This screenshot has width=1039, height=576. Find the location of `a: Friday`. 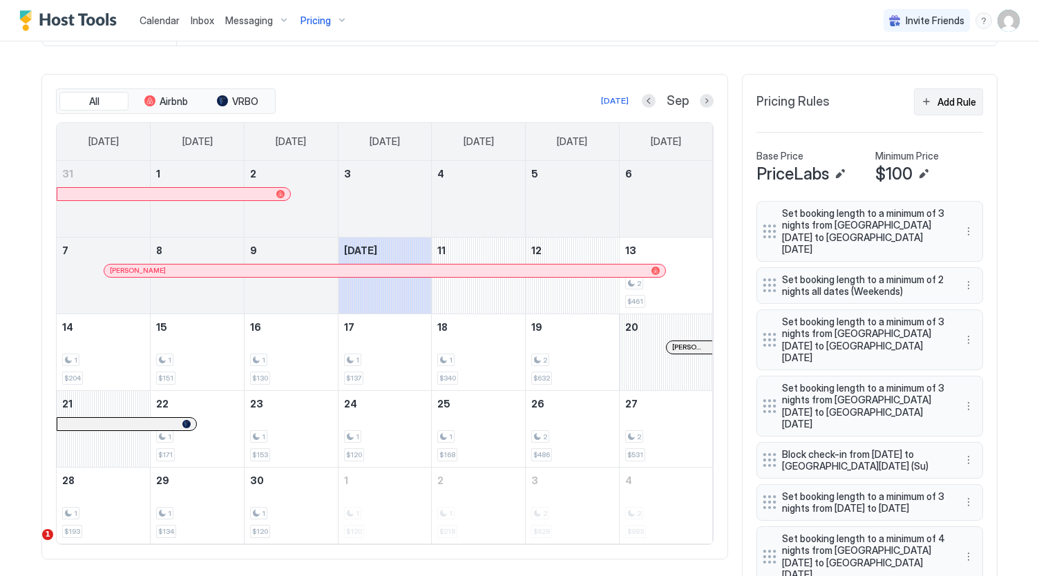

a: Friday is located at coordinates (572, 142).